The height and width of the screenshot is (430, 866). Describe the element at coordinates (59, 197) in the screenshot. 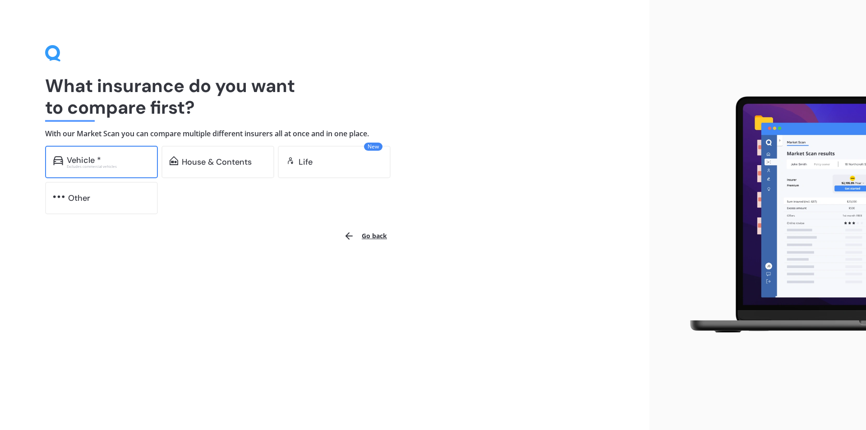

I see `img: other.81dba5aafe580aa69f38.svg` at that location.